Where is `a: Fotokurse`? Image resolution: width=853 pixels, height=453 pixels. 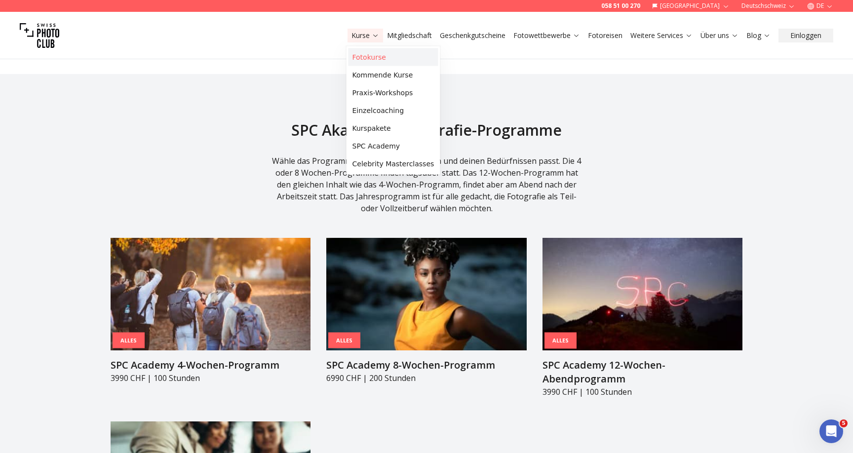 a: Fotokurse is located at coordinates (394, 57).